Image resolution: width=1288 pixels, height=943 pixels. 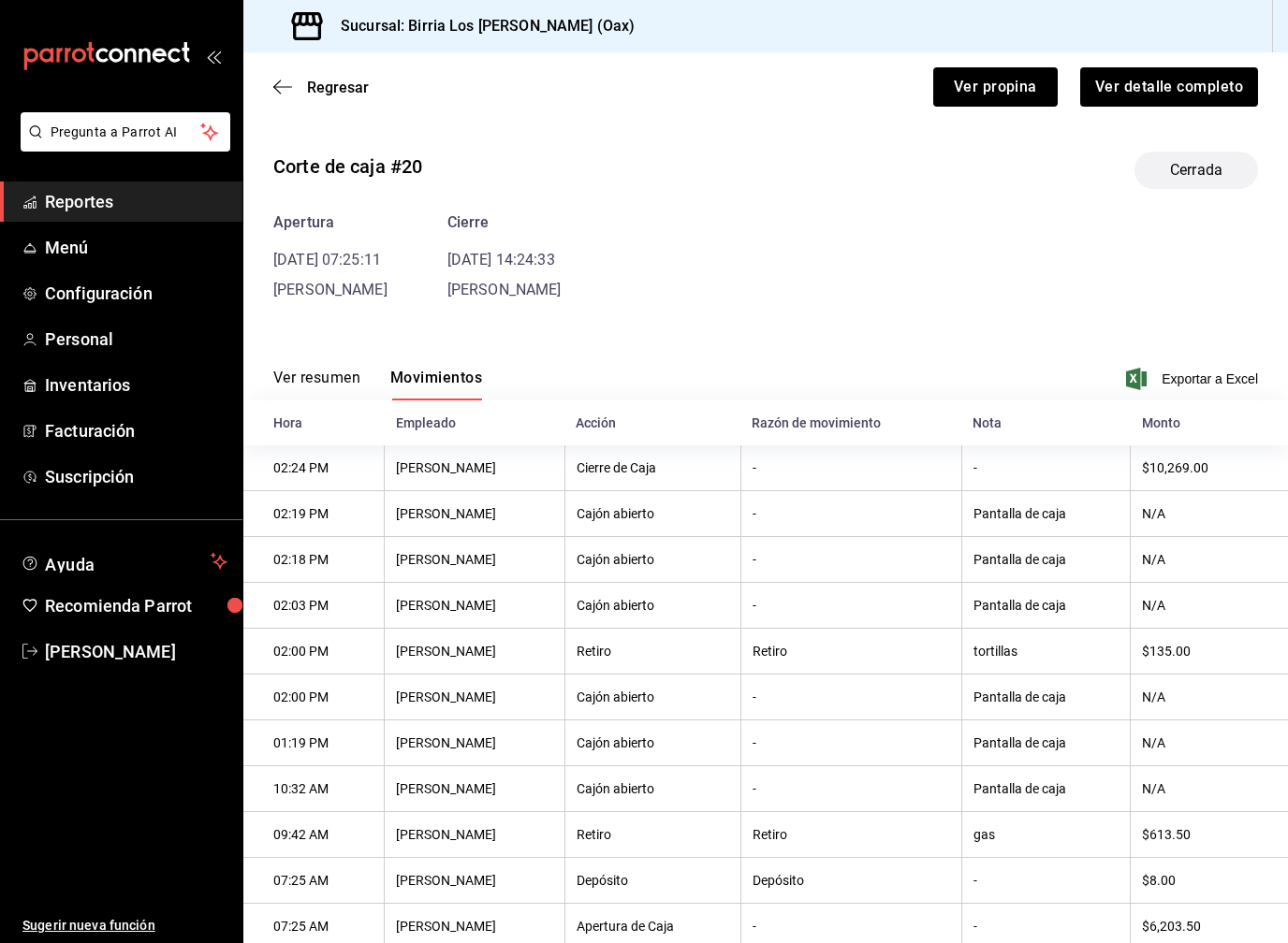 What do you see at coordinates (653, 423) in the screenshot?
I see `th: Acción` at bounding box center [653, 423].